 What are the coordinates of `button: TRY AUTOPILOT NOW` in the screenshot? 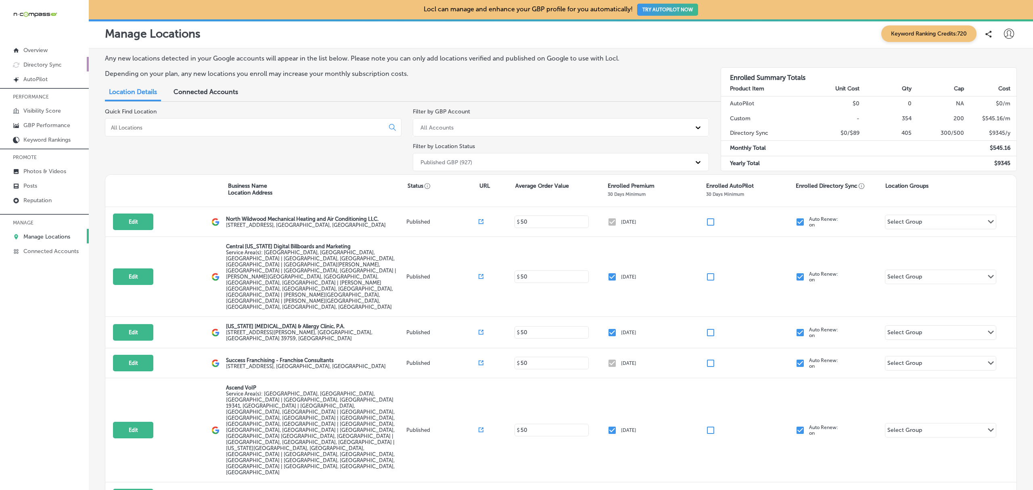 It's located at (667, 10).